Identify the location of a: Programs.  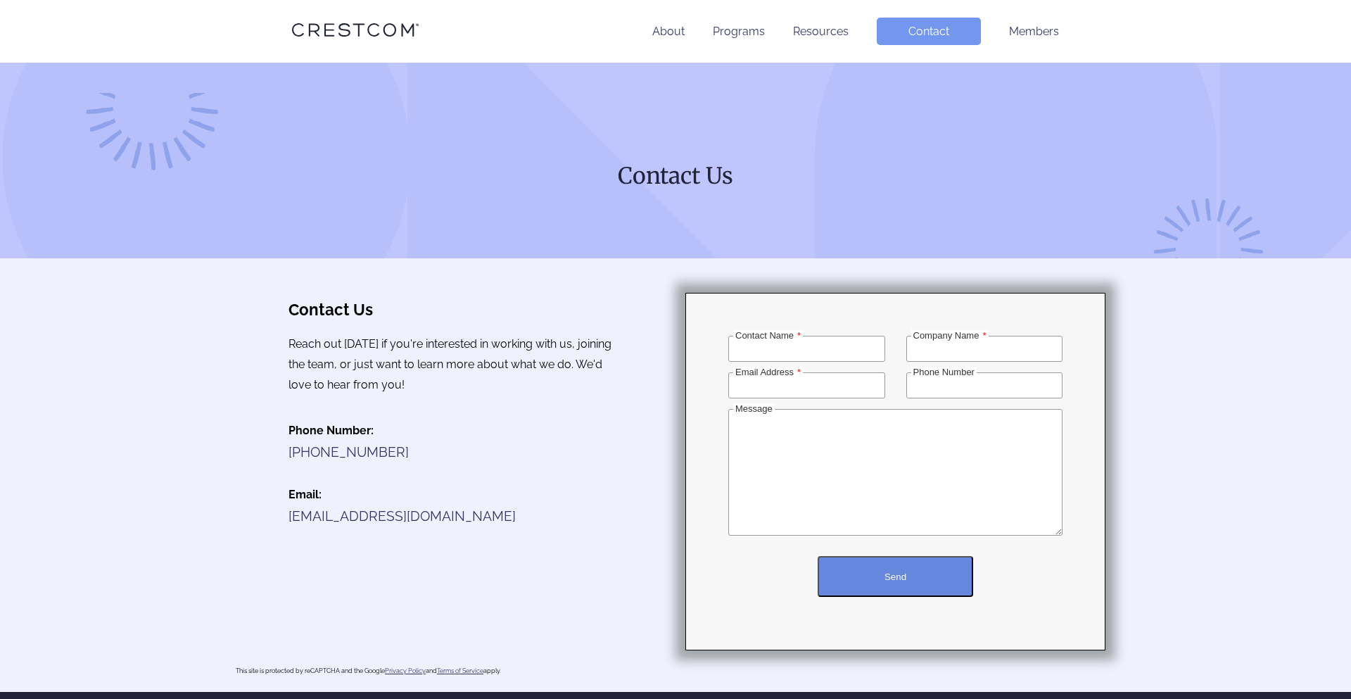
(739, 31).